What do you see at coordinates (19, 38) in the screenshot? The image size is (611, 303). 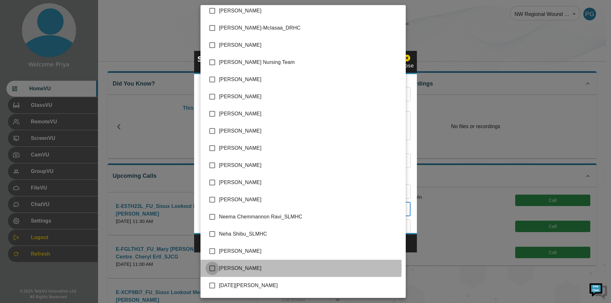 I see `img: d_736959983_company_1615157101543_736959983` at bounding box center [19, 38].